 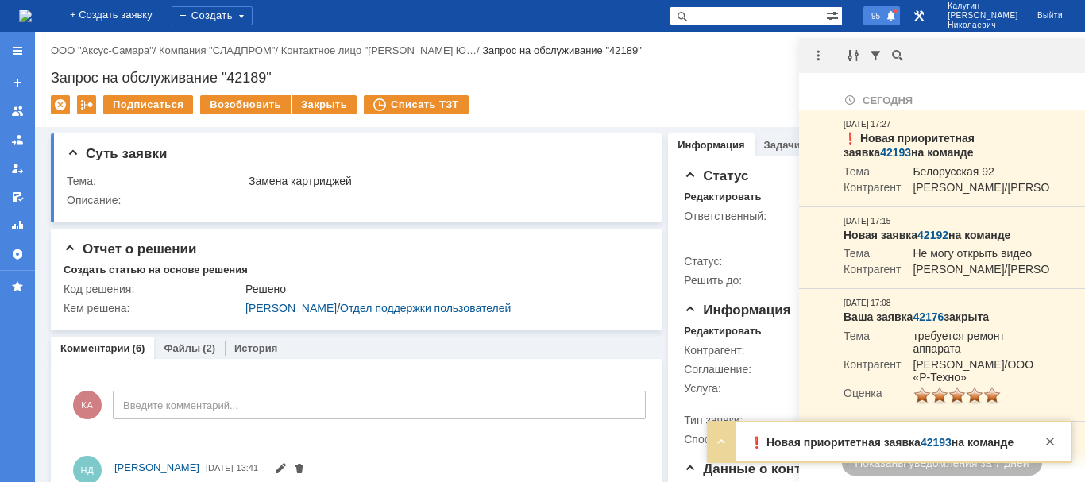 I want to click on div: Поиск по тексту, so click(x=898, y=56).